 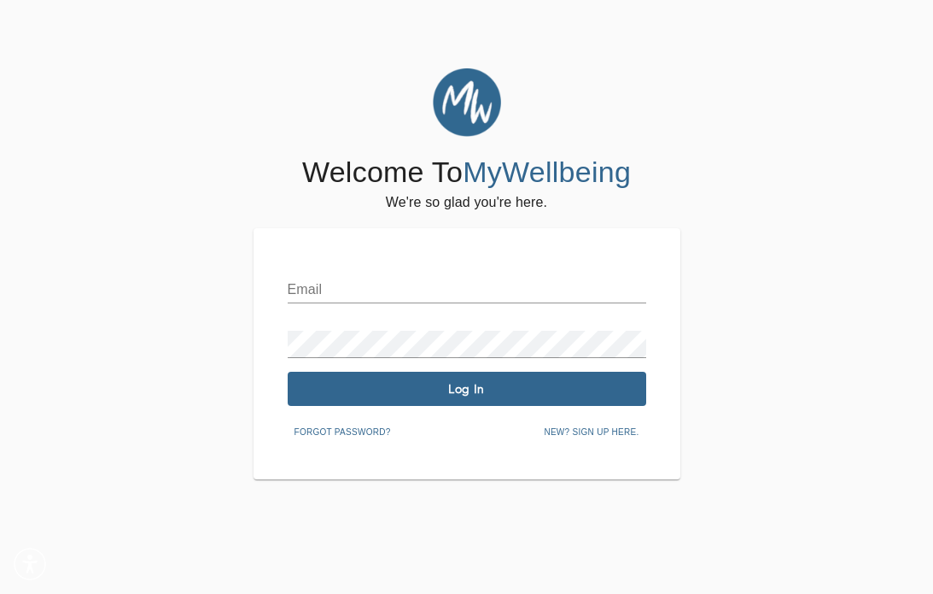 What do you see at coordinates (466, 173) in the screenshot?
I see `h4: Welcome To` at bounding box center [466, 173].